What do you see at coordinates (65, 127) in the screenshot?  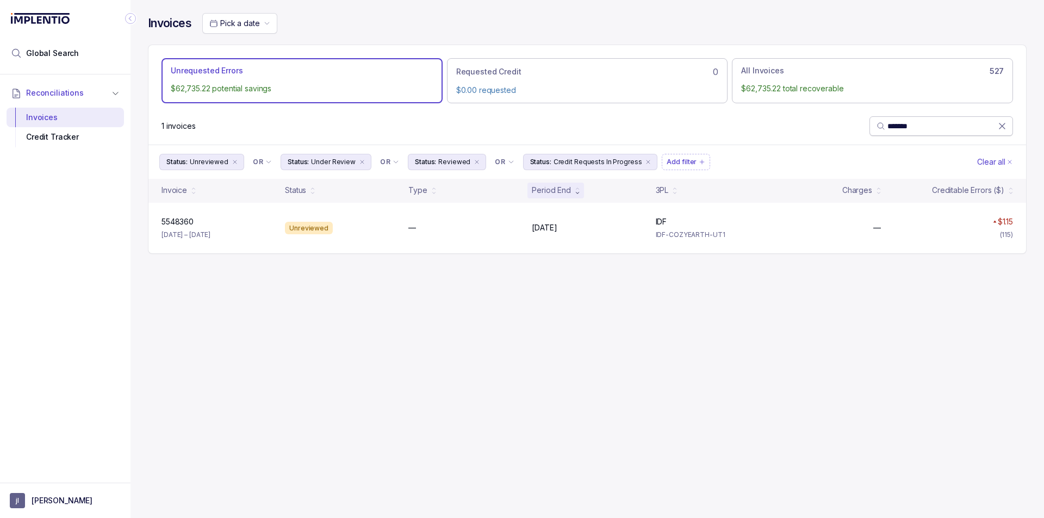 I see `div: Reconciliations` at bounding box center [65, 127].